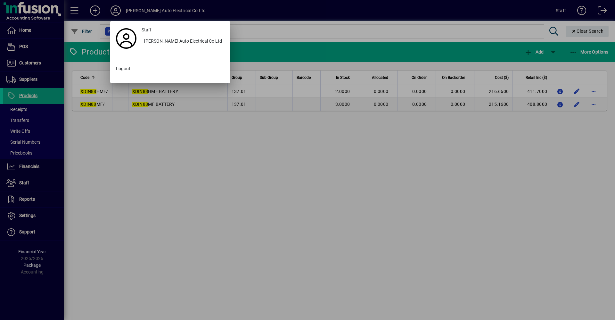 The width and height of the screenshot is (615, 320). What do you see at coordinates (126, 38) in the screenshot?
I see `a: Profile` at bounding box center [126, 38].